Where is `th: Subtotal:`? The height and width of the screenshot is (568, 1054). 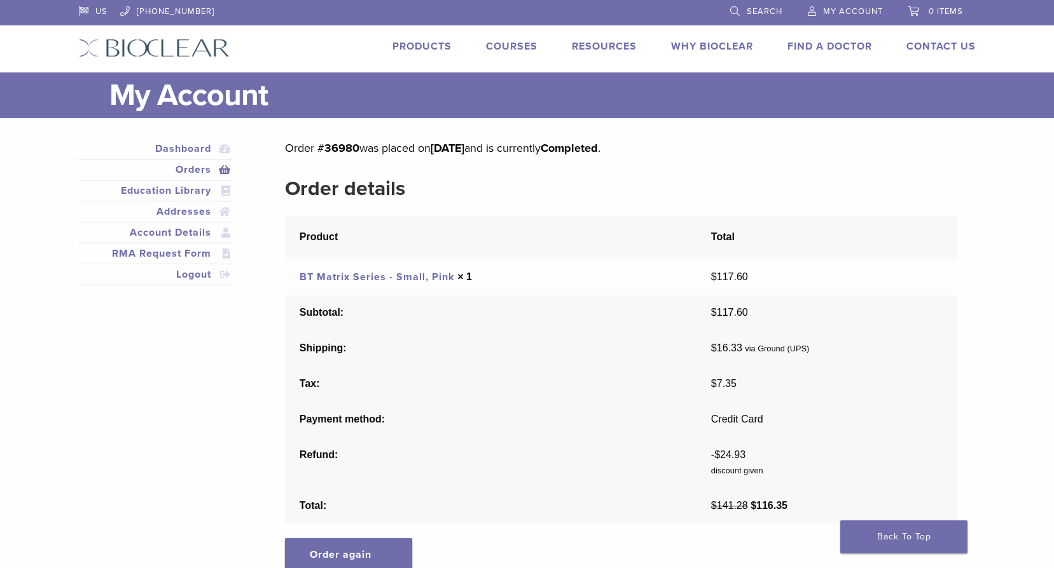 th: Subtotal: is located at coordinates (490, 313).